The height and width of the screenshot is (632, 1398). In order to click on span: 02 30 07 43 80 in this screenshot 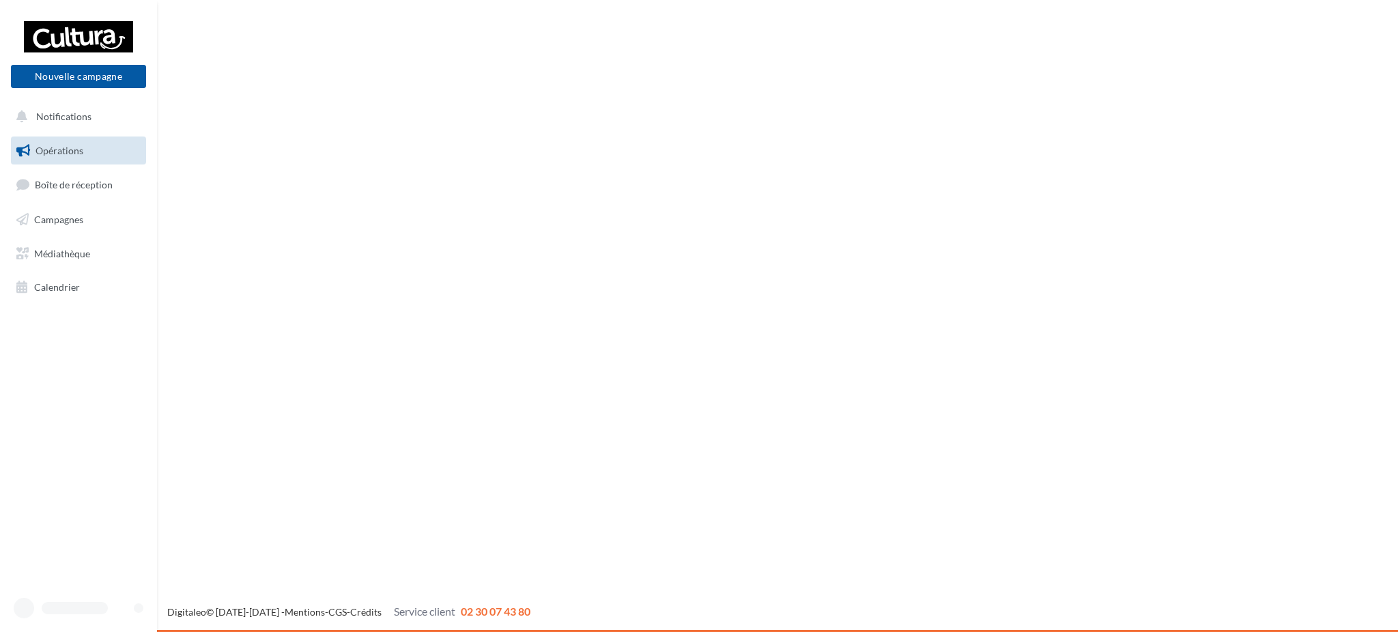, I will do `click(495, 611)`.